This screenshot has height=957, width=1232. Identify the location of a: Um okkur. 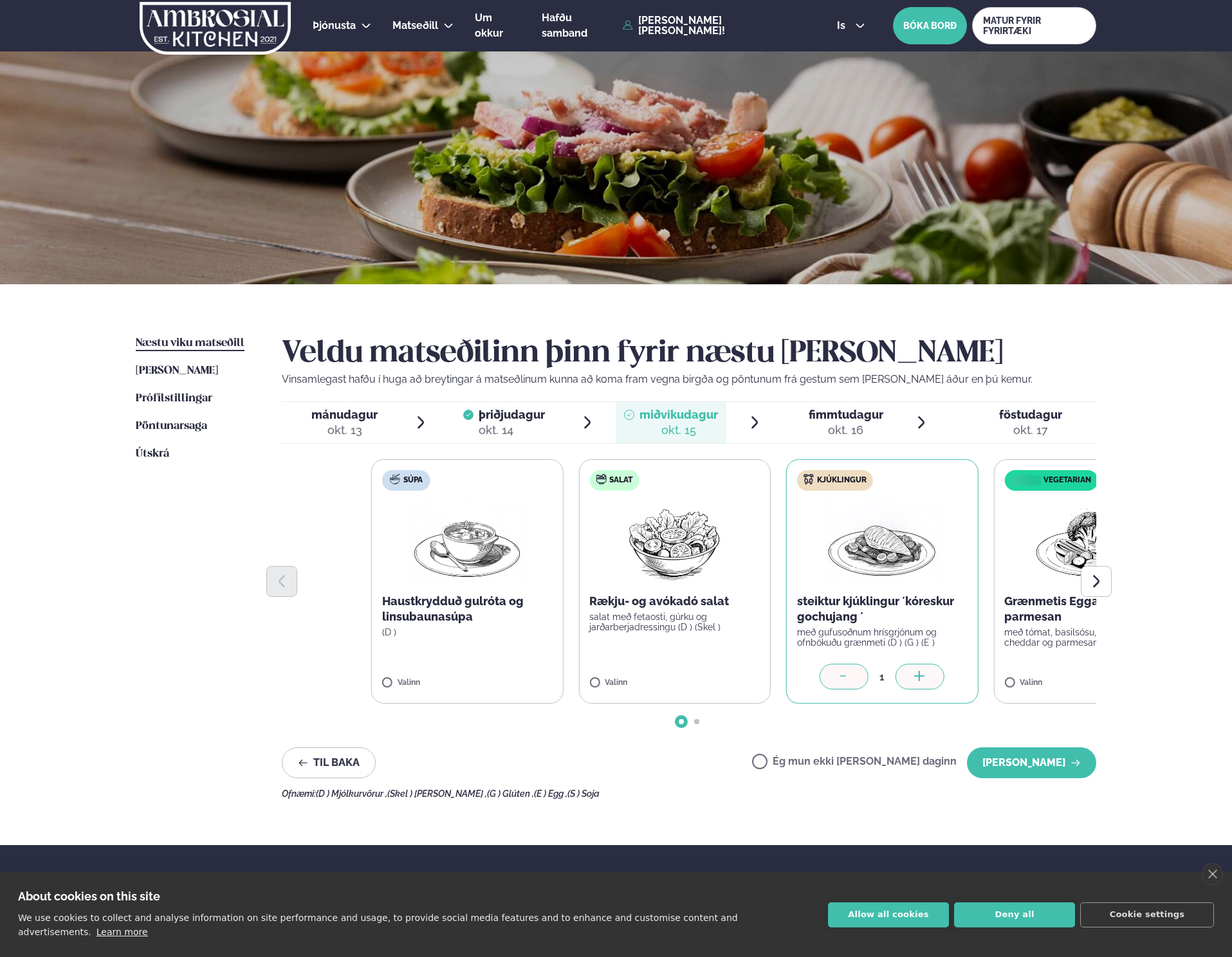
(497, 25).